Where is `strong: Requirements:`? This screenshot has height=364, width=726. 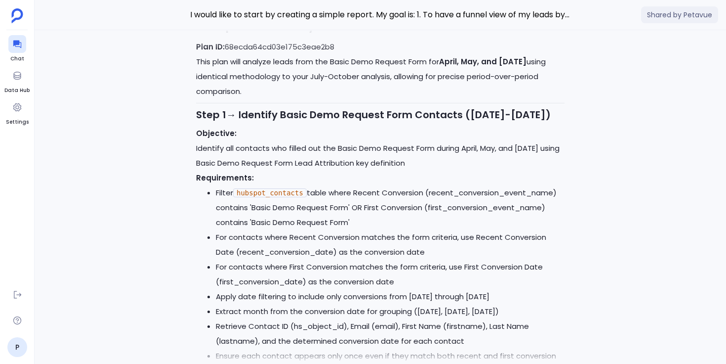 strong: Requirements: is located at coordinates (225, 177).